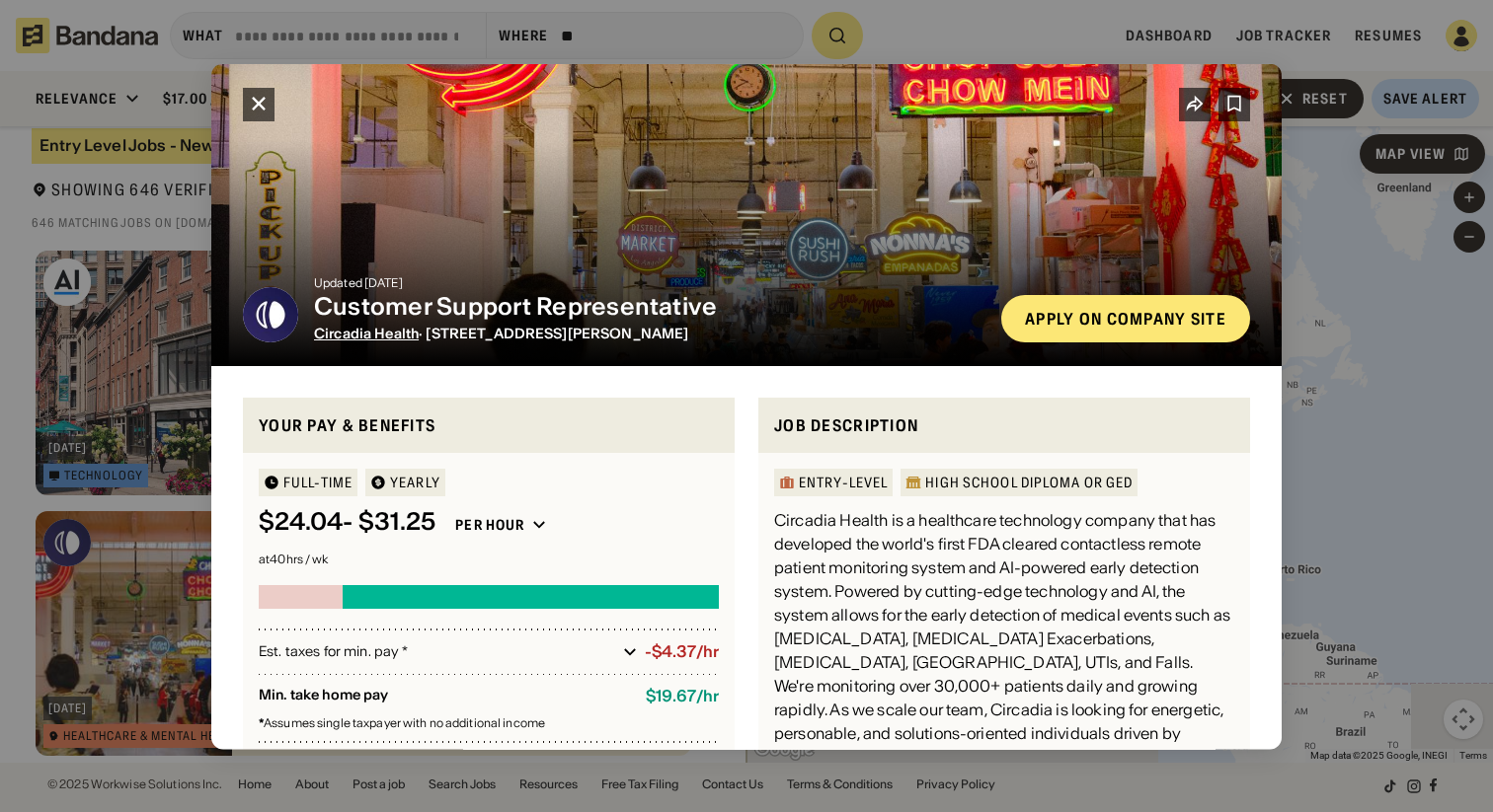 This screenshot has height=812, width=1493. I want to click on img: Circadia Health logo, so click(271, 313).